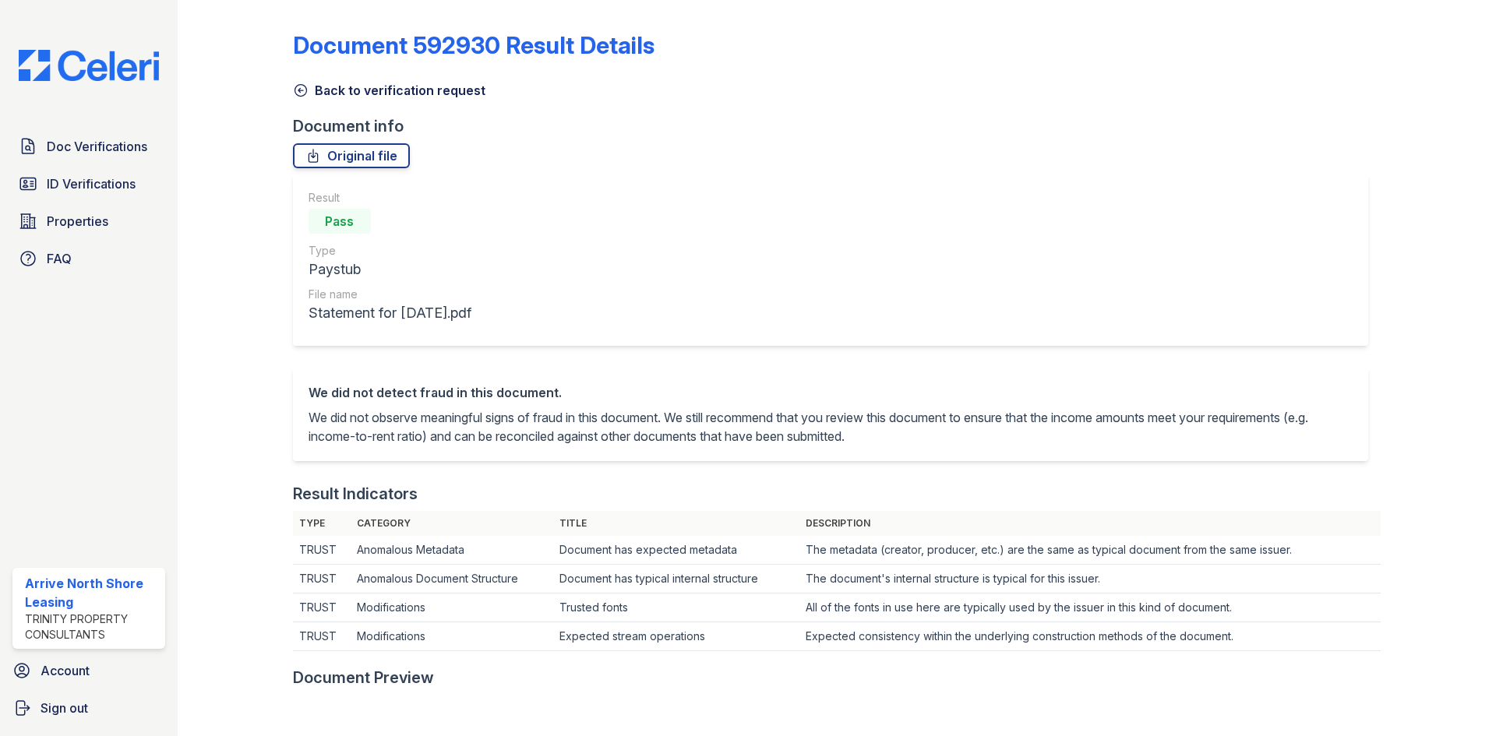  Describe the element at coordinates (837, 126) in the screenshot. I see `div: Document info` at that location.